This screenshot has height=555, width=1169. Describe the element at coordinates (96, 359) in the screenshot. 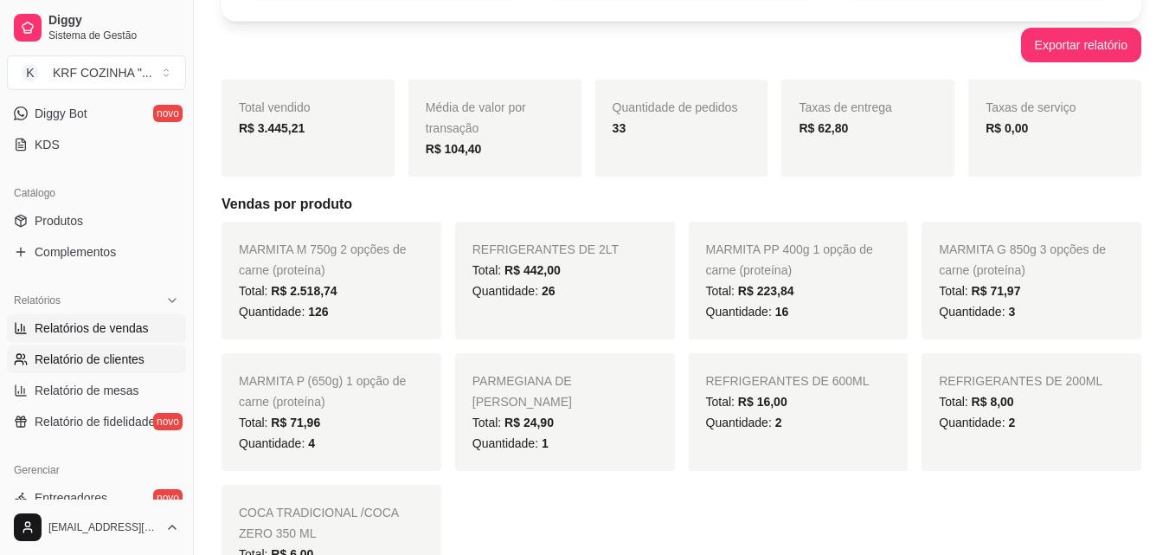

I see `a: Relatório de clientes` at that location.